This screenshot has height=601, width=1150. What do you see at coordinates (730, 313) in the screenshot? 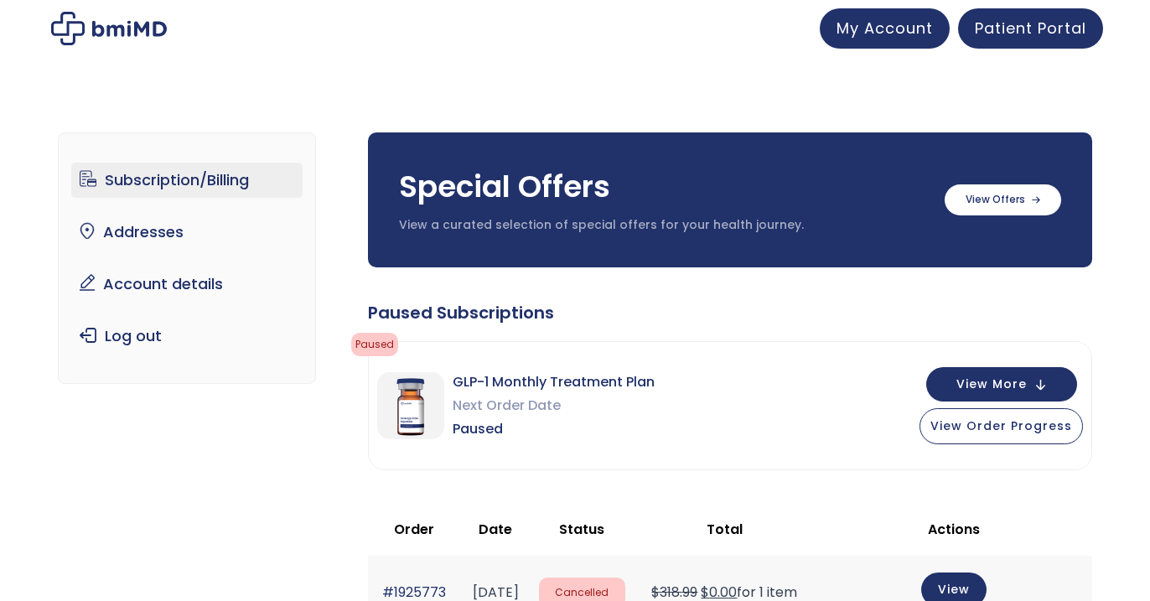
I see `div: Paused Subscriptions` at bounding box center [730, 313].